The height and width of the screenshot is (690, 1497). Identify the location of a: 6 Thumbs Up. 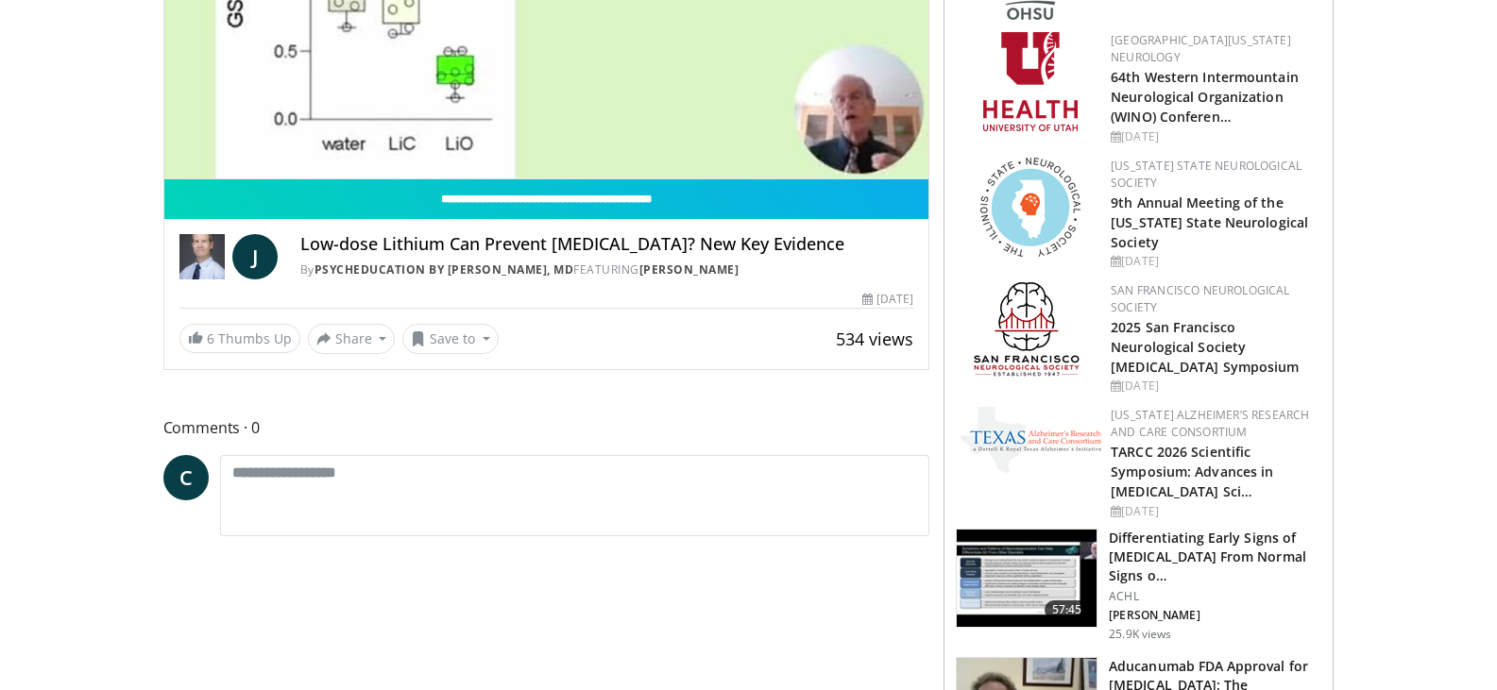
(240, 338).